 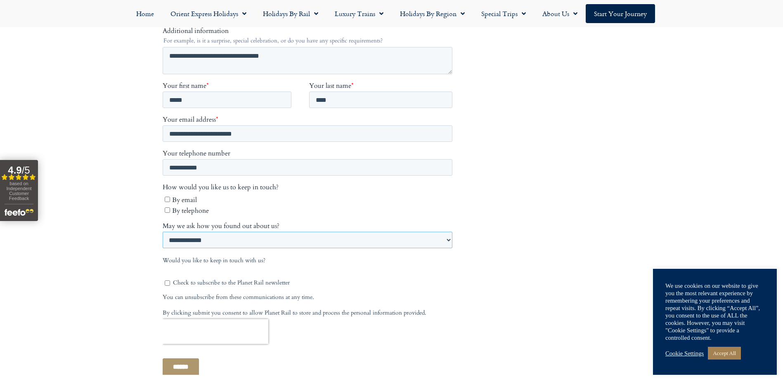 What do you see at coordinates (5, 302) in the screenshot?
I see `input: By email` at bounding box center [5, 302].